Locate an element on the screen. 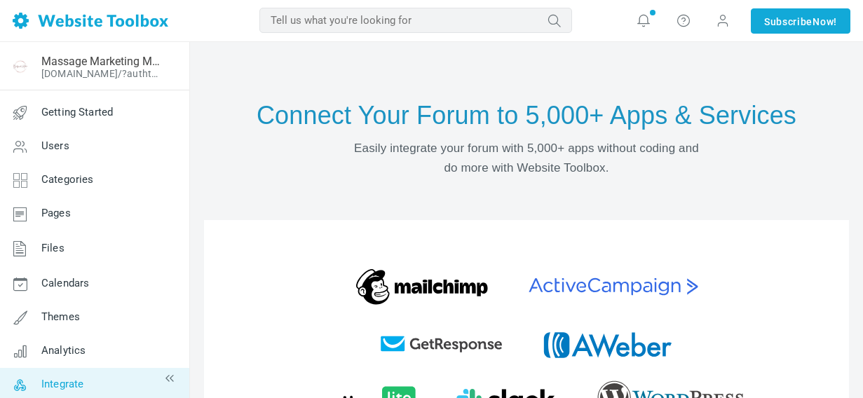  span: Analytics is located at coordinates (63, 351).